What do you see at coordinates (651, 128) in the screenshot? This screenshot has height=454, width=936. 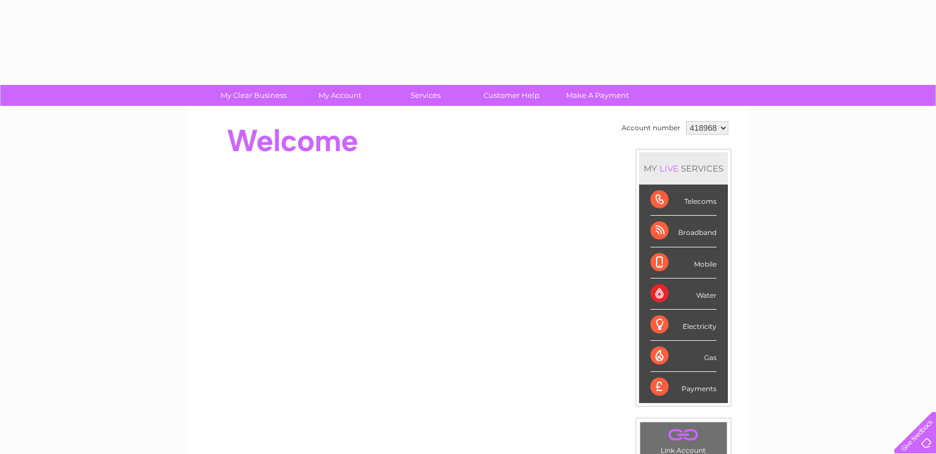 I see `td: Account number` at bounding box center [651, 128].